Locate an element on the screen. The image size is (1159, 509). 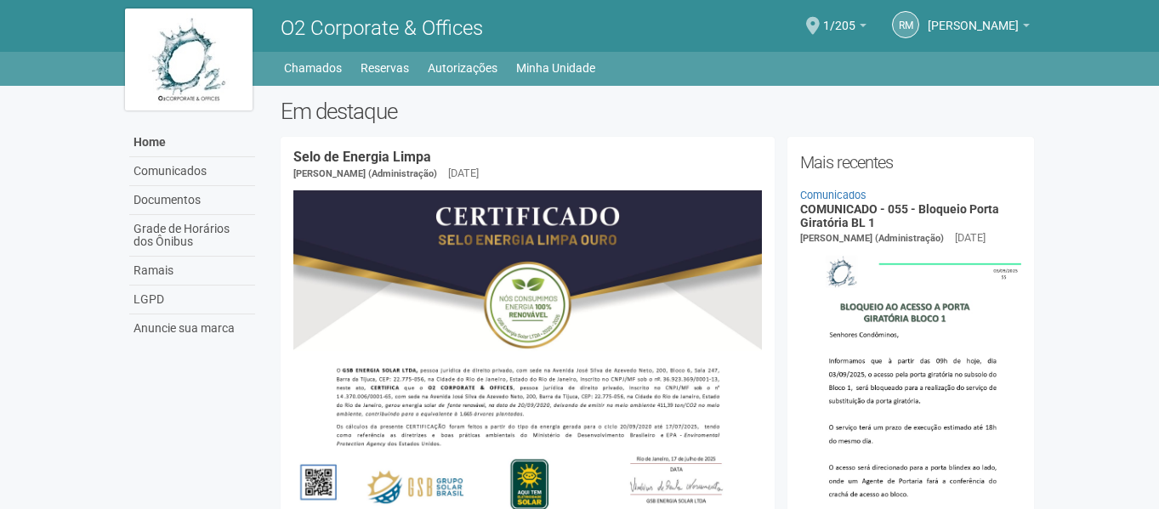
a: Selo de Energia Limpa is located at coordinates (362, 156).